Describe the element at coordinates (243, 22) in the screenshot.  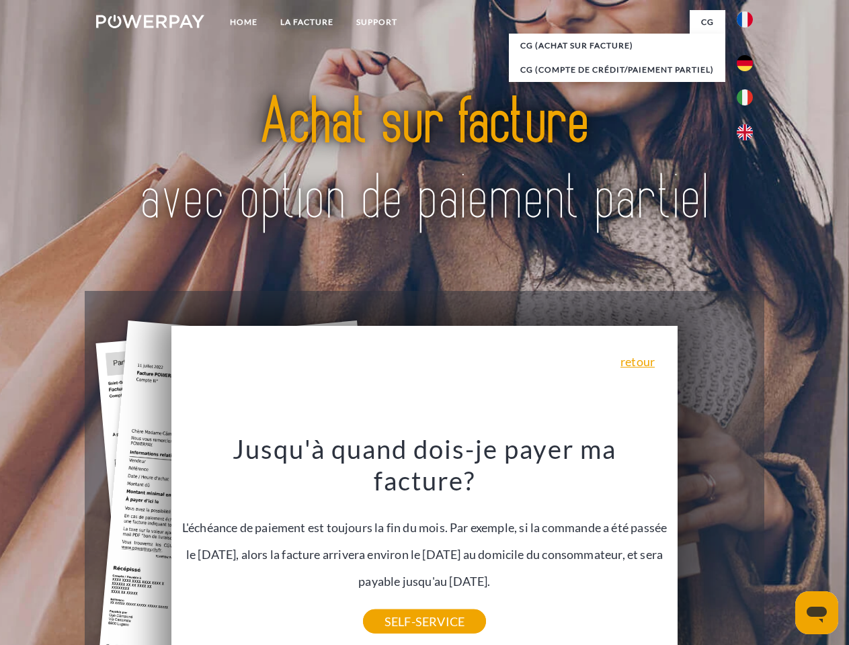
I see `a: Home` at that location.